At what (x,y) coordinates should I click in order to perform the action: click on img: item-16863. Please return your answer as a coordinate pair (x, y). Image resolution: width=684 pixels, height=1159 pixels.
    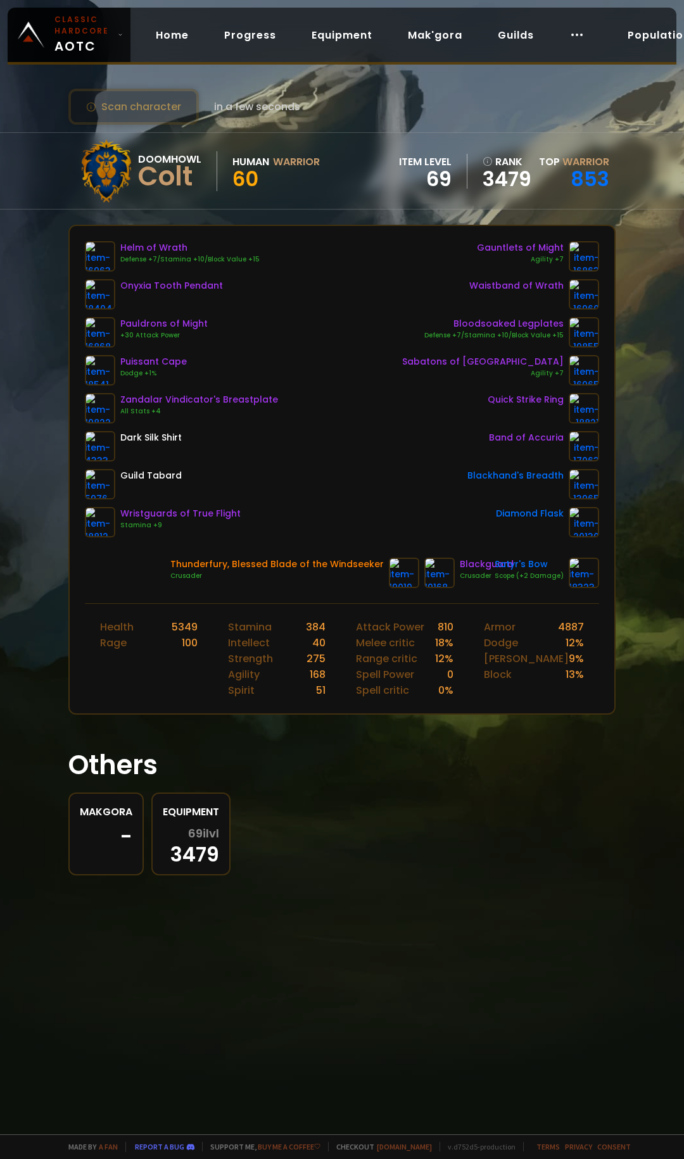
    Looking at the image, I should click on (584, 256).